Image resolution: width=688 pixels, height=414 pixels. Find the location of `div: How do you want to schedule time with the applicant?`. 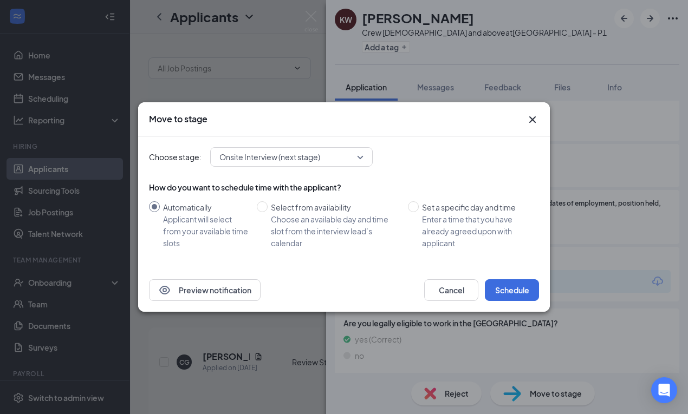

div: How do you want to schedule time with the applicant? is located at coordinates (344, 187).